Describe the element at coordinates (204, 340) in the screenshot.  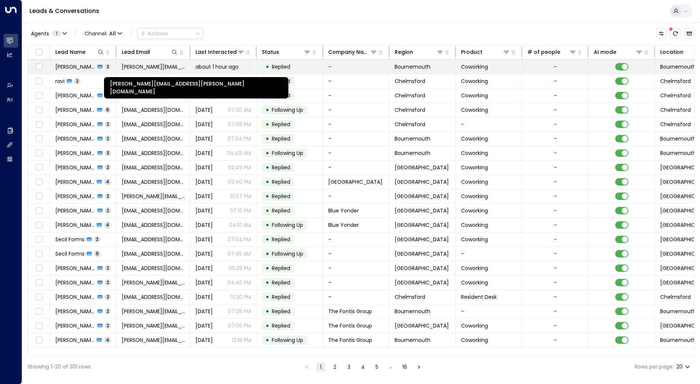
I see `span: Aug 07, 2025` at that location.